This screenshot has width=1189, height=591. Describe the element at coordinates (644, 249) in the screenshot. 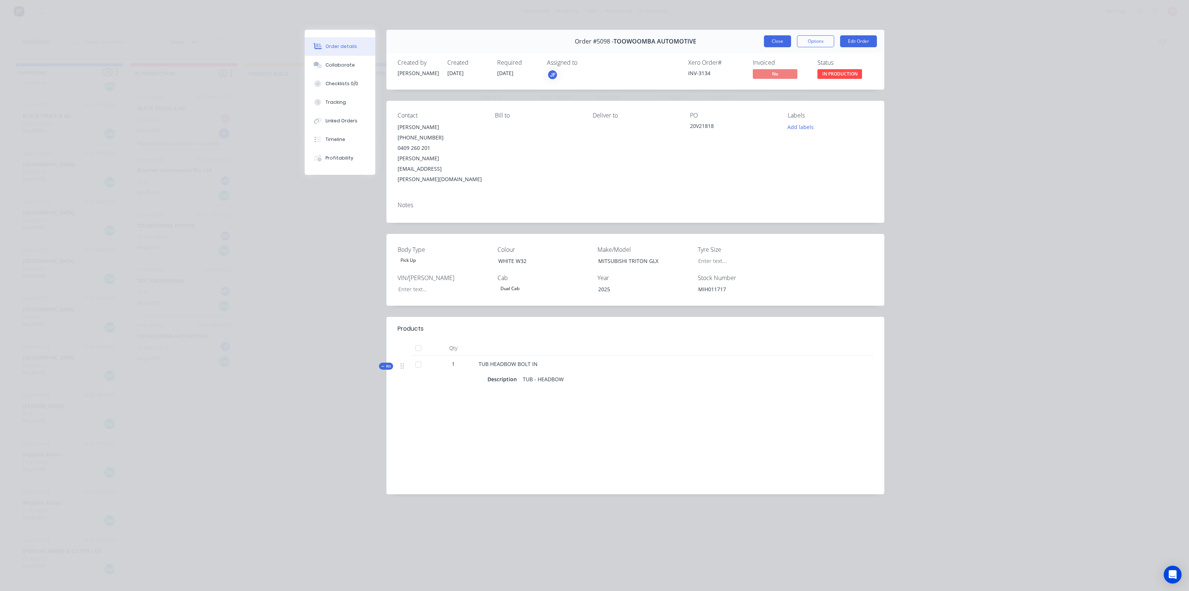

I see `label: Make/Model` at that location.